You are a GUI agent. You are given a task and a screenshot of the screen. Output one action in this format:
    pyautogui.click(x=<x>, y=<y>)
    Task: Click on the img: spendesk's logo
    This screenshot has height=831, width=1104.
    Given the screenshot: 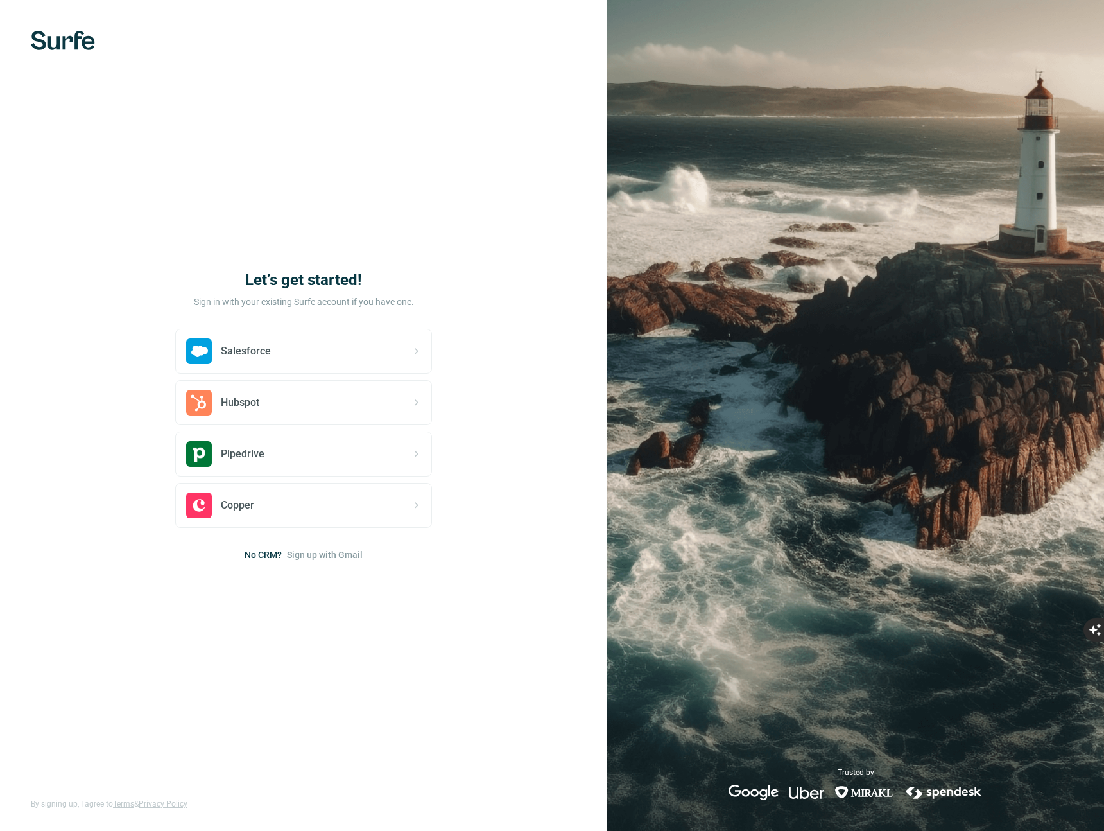 What is the action you would take?
    pyautogui.click(x=943, y=792)
    